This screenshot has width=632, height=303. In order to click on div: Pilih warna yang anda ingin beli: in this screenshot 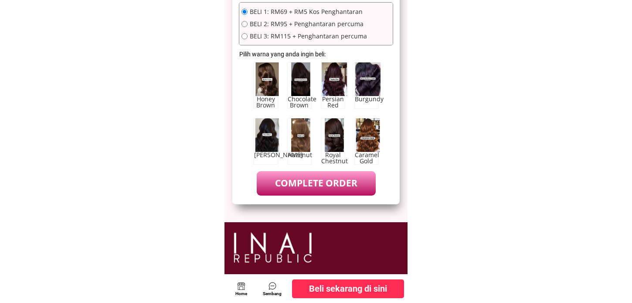, I will do `click(283, 54)`.